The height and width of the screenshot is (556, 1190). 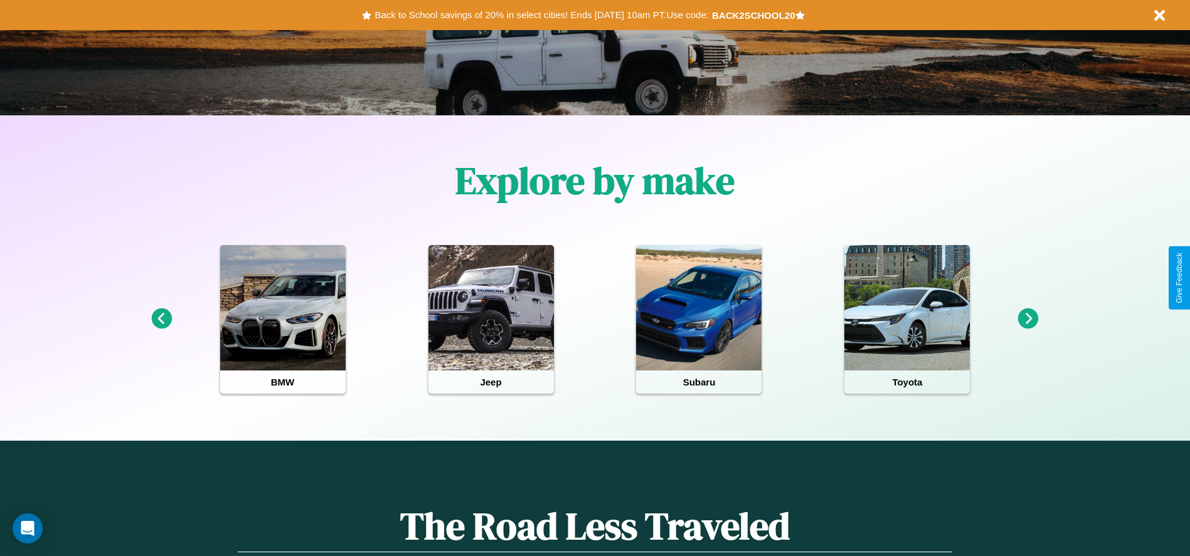 What do you see at coordinates (753, 15) in the screenshot?
I see `b: BACK2SCHOOL20` at bounding box center [753, 15].